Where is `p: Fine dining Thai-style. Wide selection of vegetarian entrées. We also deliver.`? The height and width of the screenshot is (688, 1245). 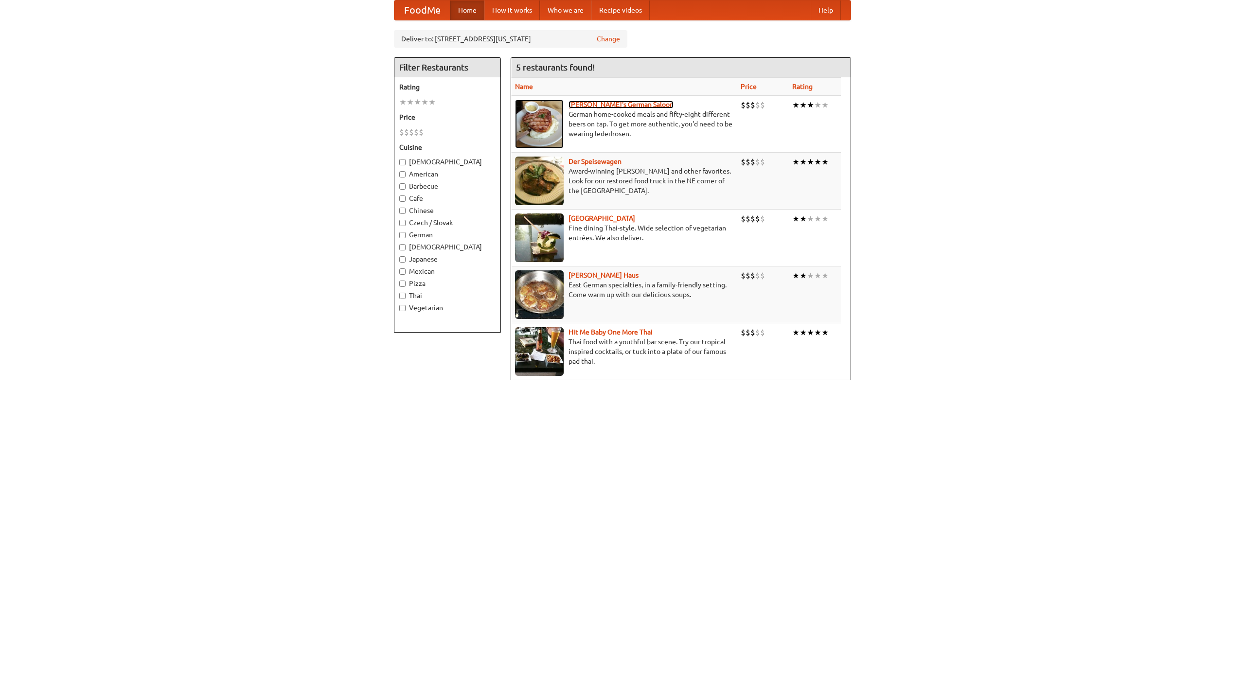 p: Fine dining Thai-style. Wide selection of vegetarian entrées. We also deliver. is located at coordinates (624, 233).